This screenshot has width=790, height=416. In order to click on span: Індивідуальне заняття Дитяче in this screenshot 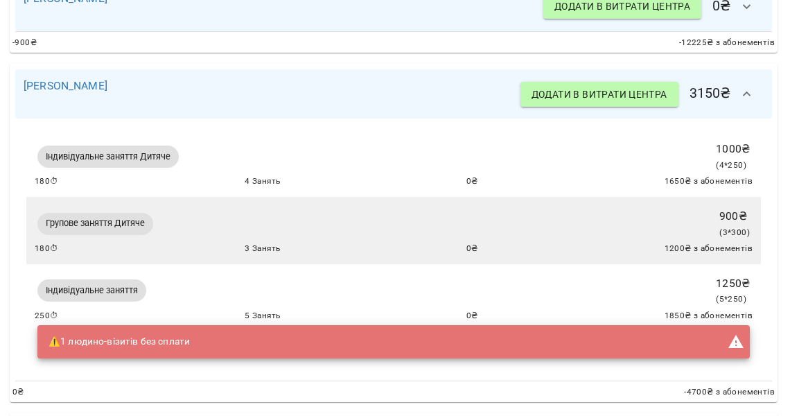, I will do `click(108, 157)`.